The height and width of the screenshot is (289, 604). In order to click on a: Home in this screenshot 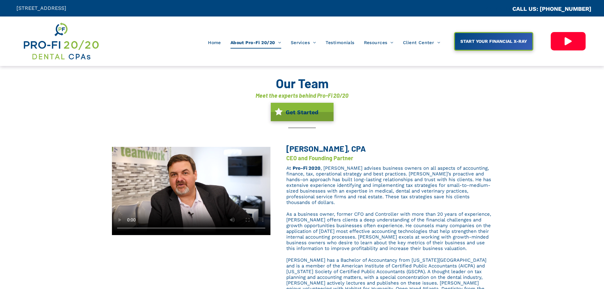, I will do `click(214, 42)`.